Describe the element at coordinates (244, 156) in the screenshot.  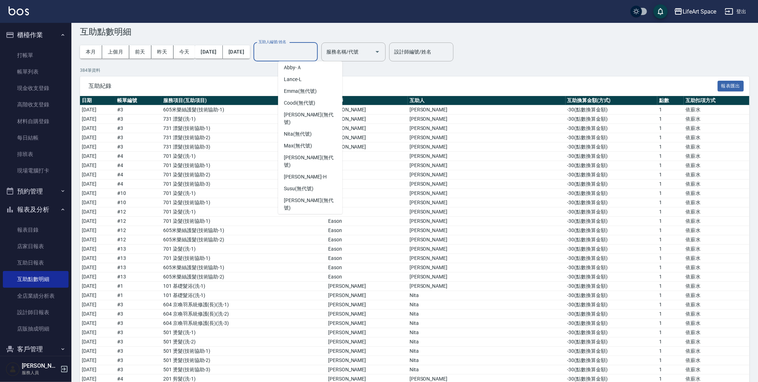
I see `td: 701 染髮 ( 洗-1 )` at that location.